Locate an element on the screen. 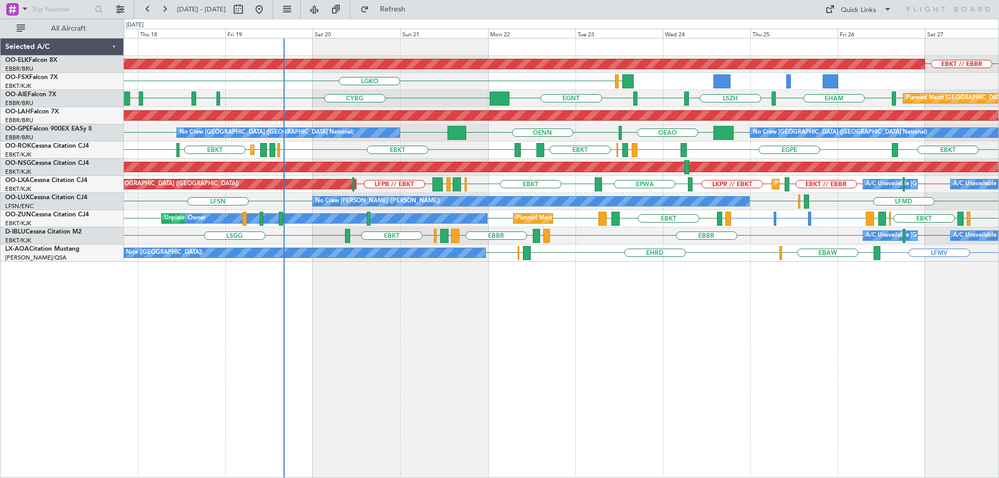  button: Quick Links is located at coordinates (858, 9).